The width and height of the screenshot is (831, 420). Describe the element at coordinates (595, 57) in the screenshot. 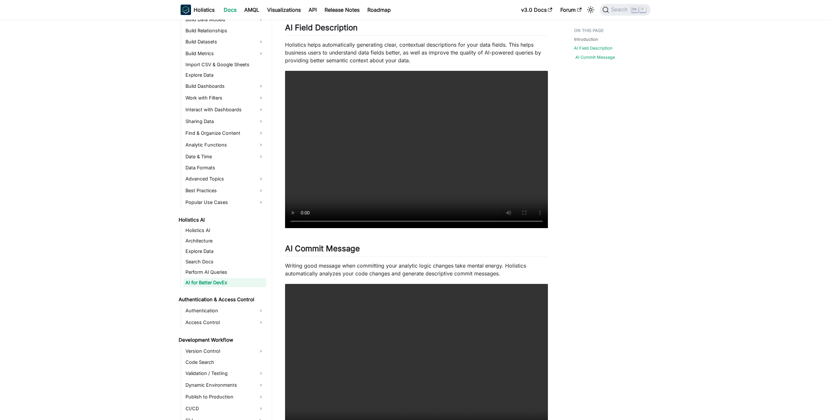

I see `a: AI Commit Message` at that location.